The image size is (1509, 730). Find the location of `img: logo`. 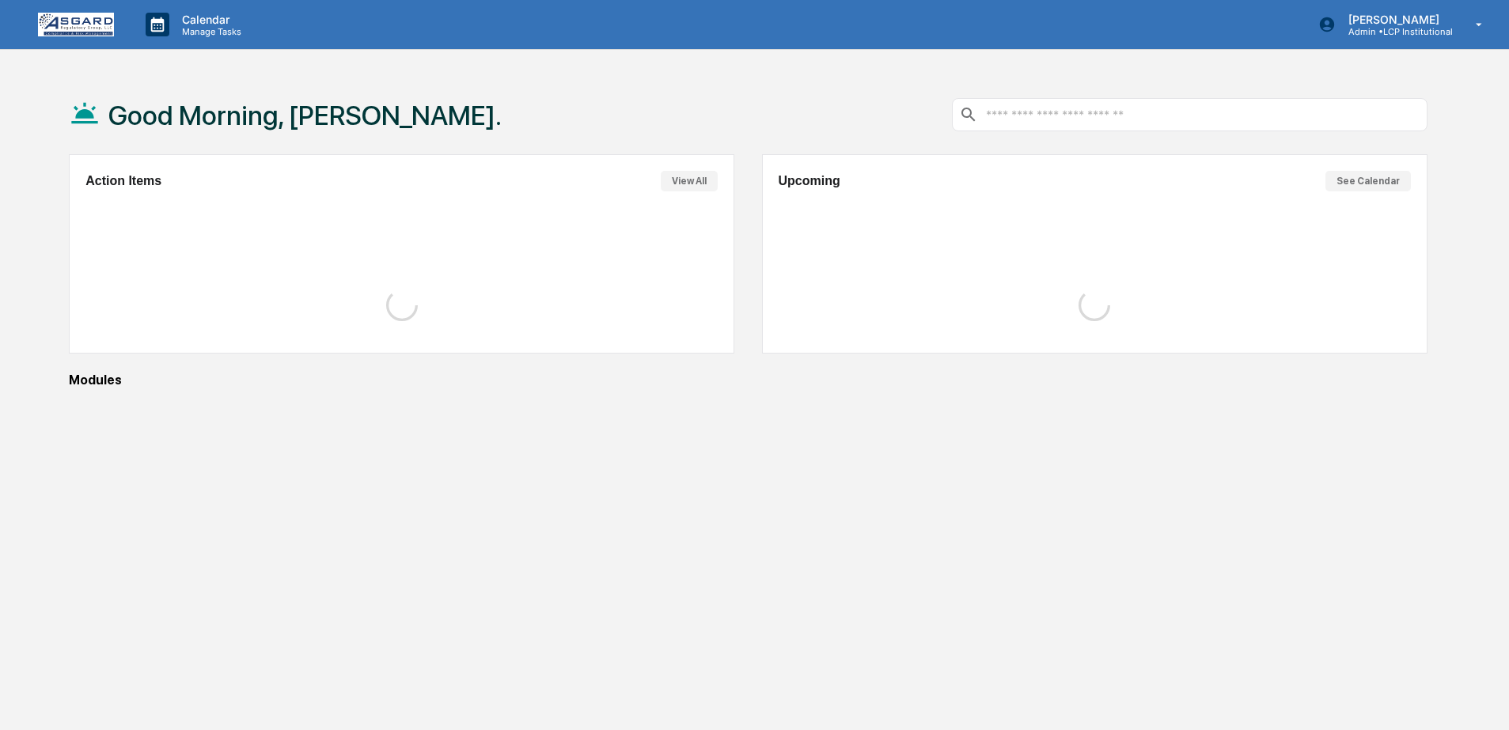

img: logo is located at coordinates (76, 25).